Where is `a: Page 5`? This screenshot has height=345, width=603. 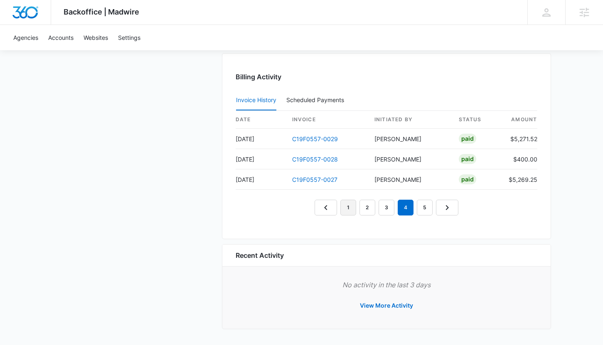
a: Page 5 is located at coordinates (425, 208).